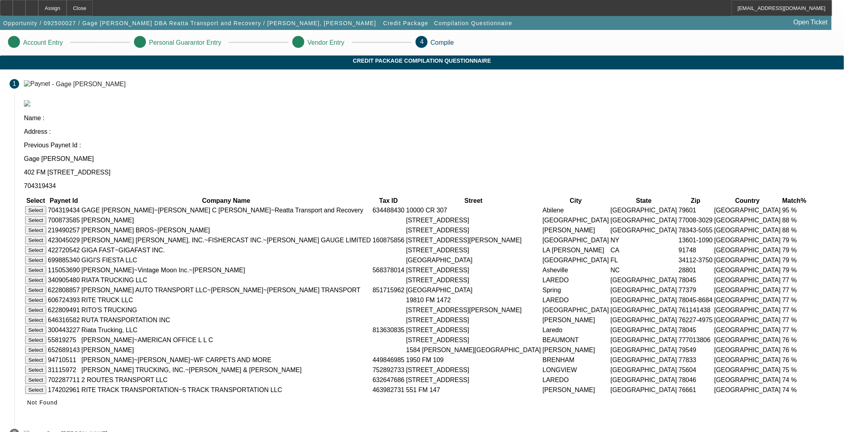 This screenshot has width=844, height=432. Describe the element at coordinates (64, 330) in the screenshot. I see `td: 300443227` at that location.